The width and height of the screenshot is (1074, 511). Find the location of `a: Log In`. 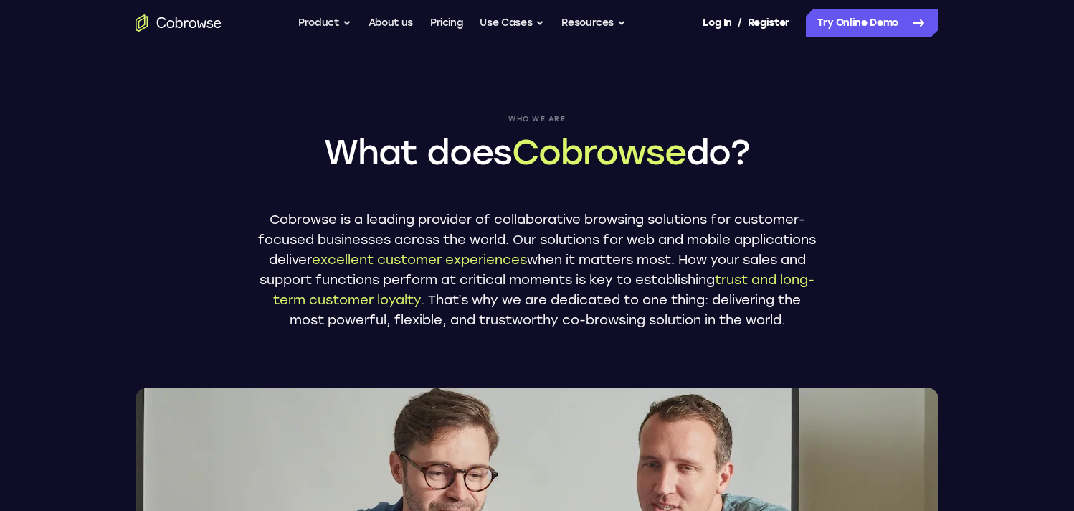

a: Log In is located at coordinates (717, 23).